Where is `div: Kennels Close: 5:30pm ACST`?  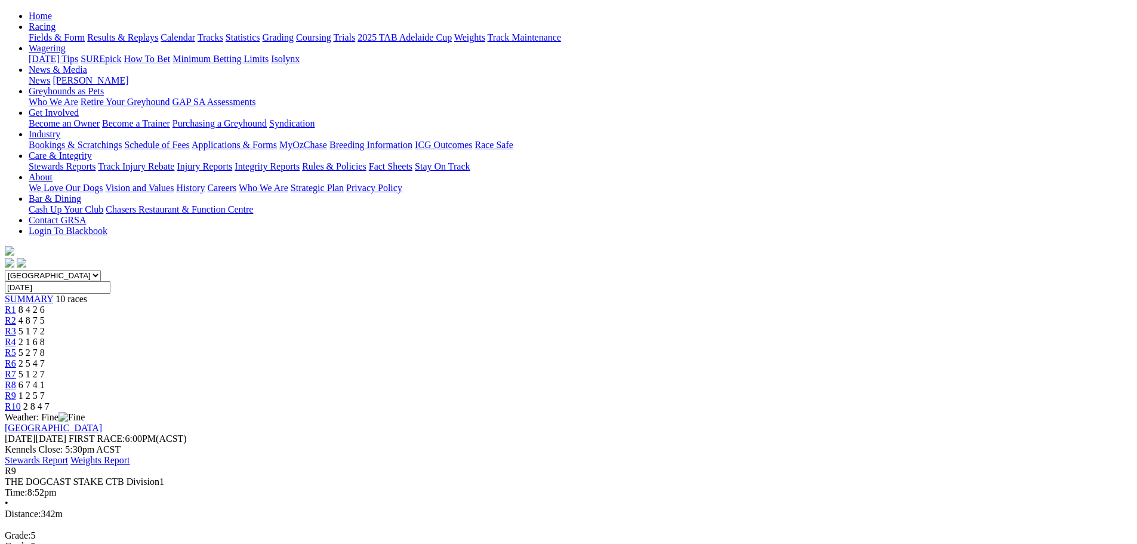
div: Kennels Close: 5:30pm ACST is located at coordinates (568, 449).